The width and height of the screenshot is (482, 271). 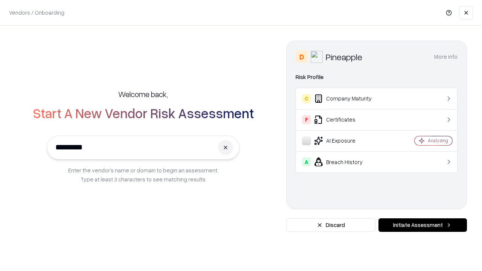 What do you see at coordinates (143, 175) in the screenshot?
I see `p: Enter the vendor’s name or domain to begin an assessment. Type at least 3 characters to see match...` at bounding box center [143, 175].